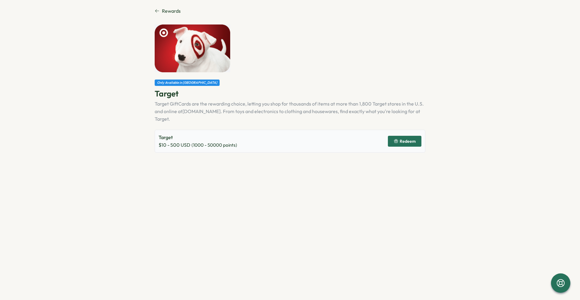  Describe the element at coordinates (290, 111) in the screenshot. I see `p: Target GiftCards are the rewarding choice, letting you shop for thousands of items at more than 1...` at that location.